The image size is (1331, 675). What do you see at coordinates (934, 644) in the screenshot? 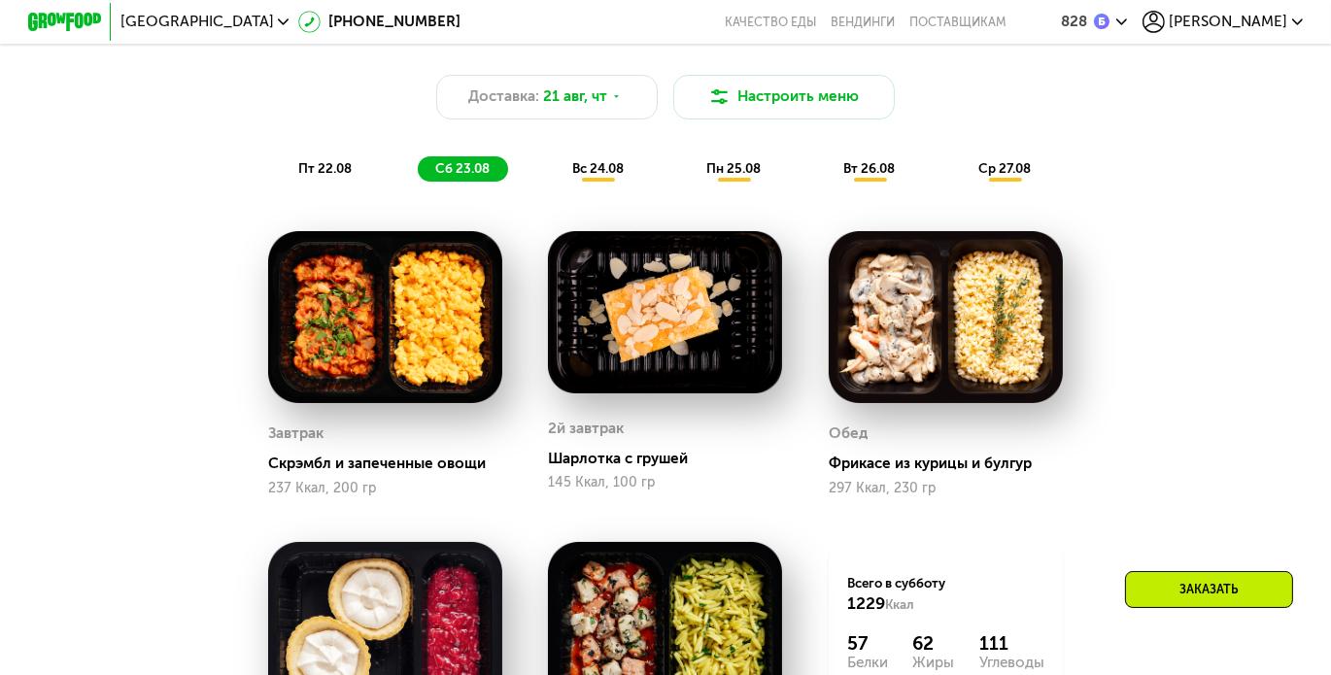
I see `div: 62` at bounding box center [934, 644].